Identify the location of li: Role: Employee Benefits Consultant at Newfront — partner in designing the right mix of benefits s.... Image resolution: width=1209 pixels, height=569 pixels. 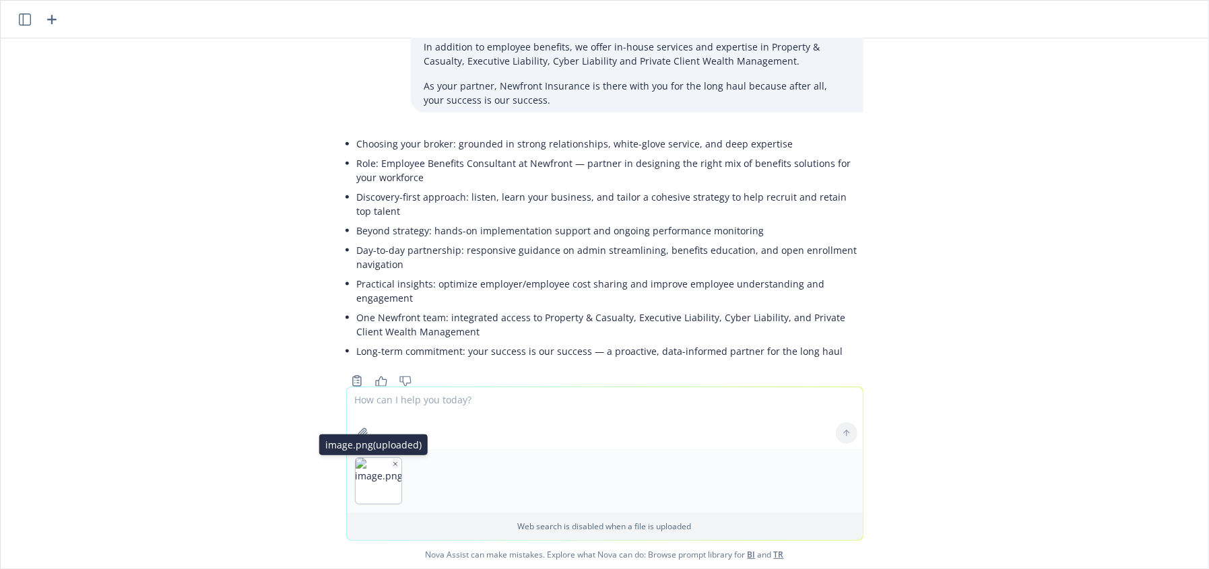
(610, 170).